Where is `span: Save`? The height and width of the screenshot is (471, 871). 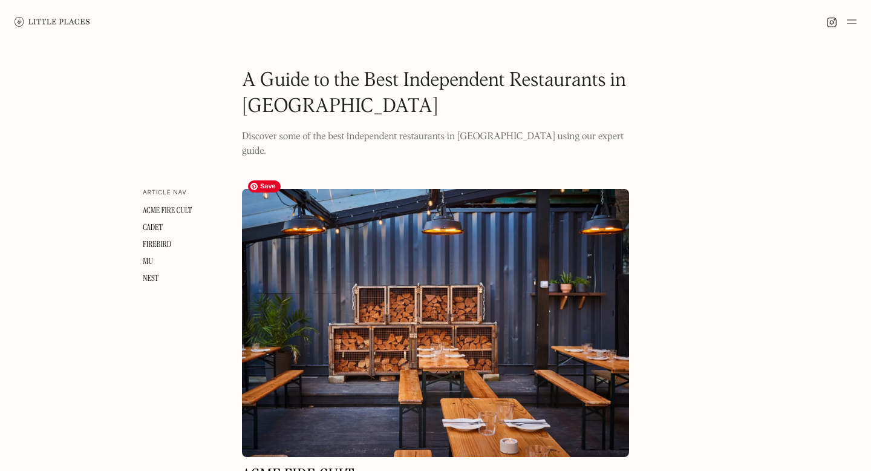 span: Save is located at coordinates (264, 186).